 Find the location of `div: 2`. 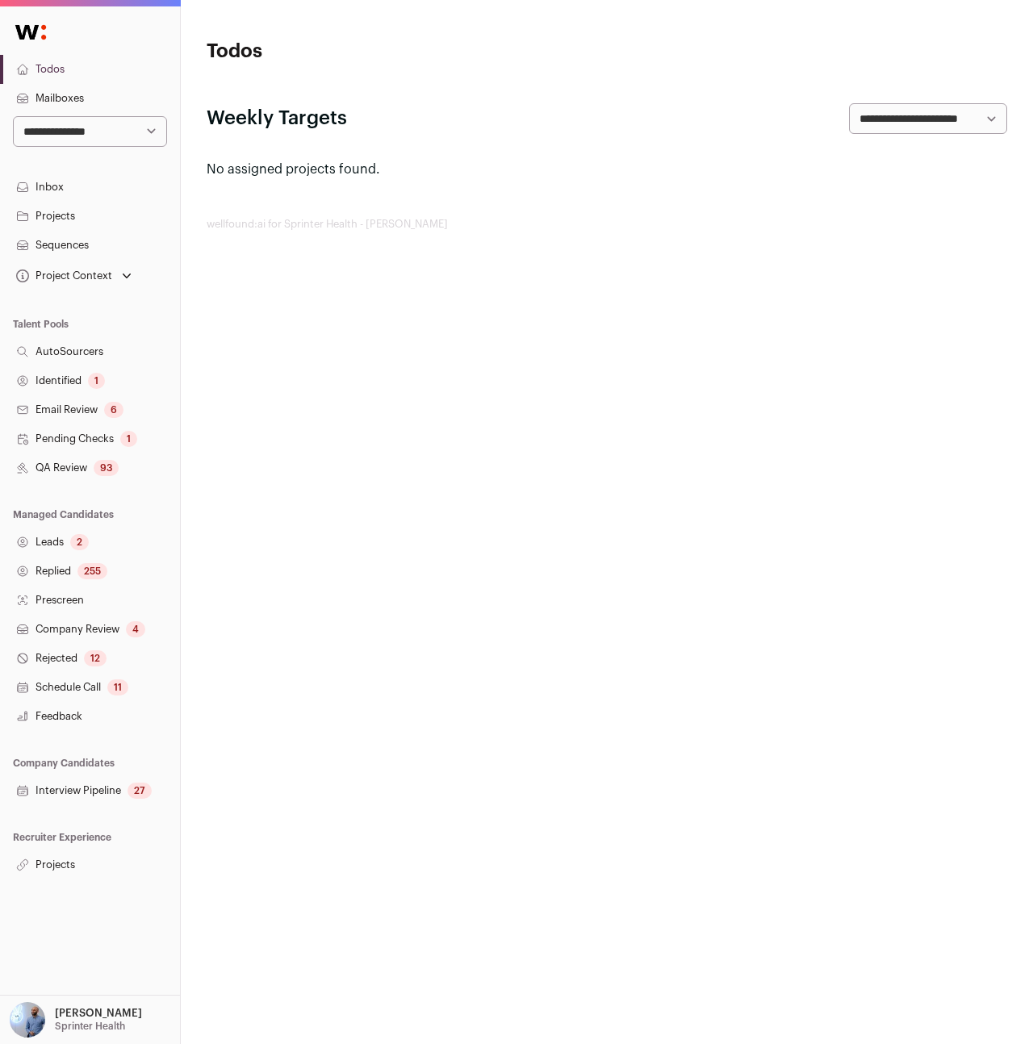

div: 2 is located at coordinates (79, 542).